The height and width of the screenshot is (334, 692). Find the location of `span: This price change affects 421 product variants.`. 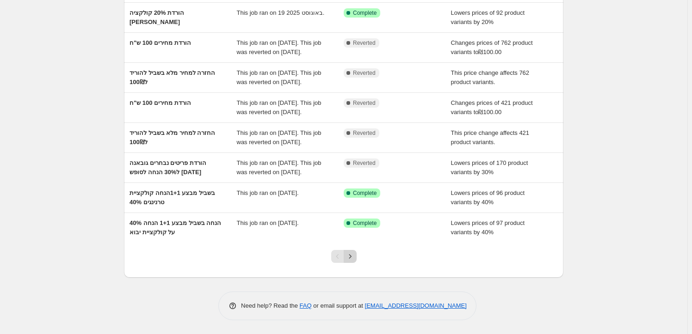

span: This price change affects 421 product variants. is located at coordinates (490, 137).